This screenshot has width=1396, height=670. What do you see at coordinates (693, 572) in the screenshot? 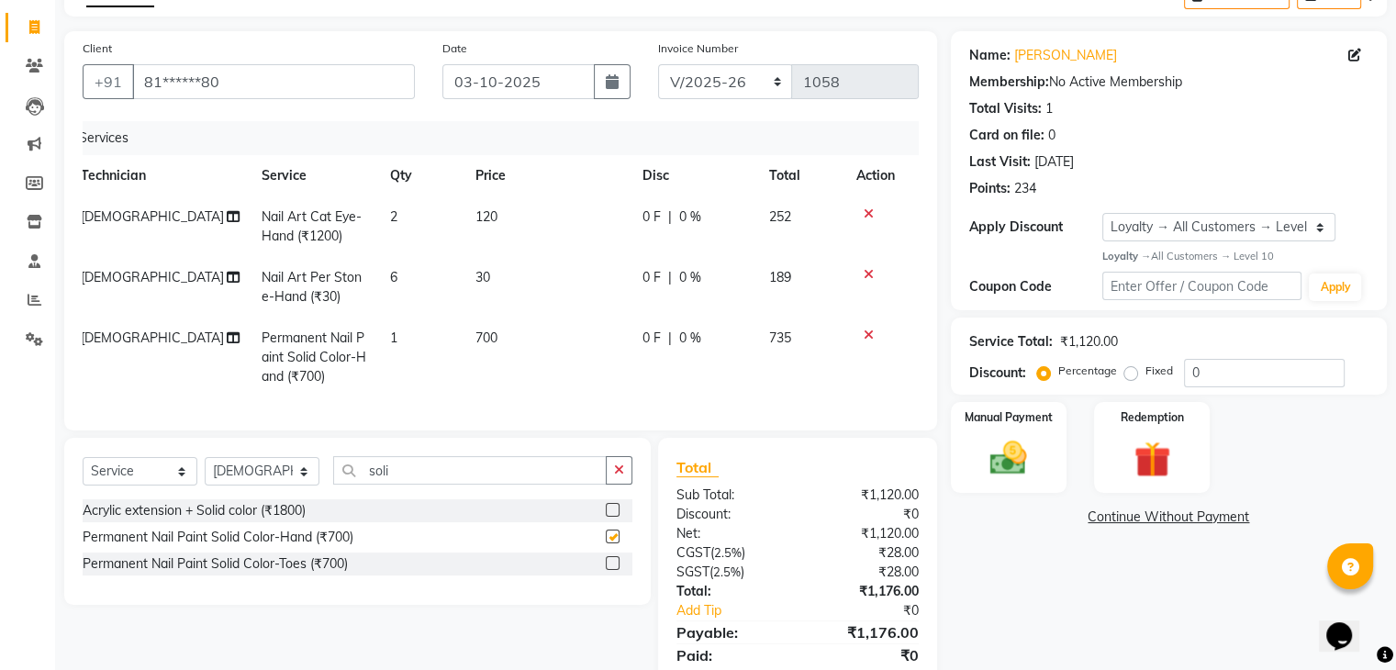
I see `span: SGST` at bounding box center [693, 572].